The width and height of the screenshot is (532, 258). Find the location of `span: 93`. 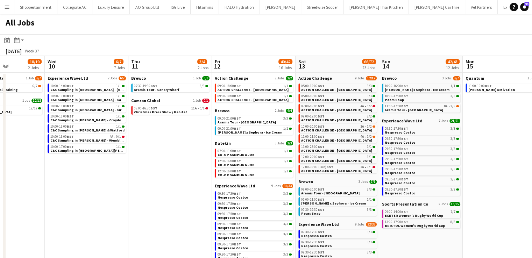

span: 93 is located at coordinates (526, 4).